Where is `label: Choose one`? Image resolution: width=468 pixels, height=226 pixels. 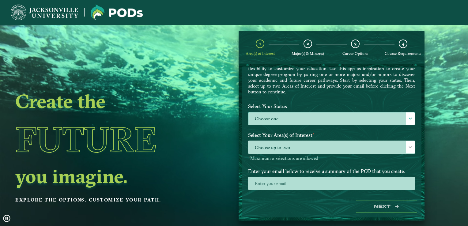
label: Choose one is located at coordinates (331, 119).